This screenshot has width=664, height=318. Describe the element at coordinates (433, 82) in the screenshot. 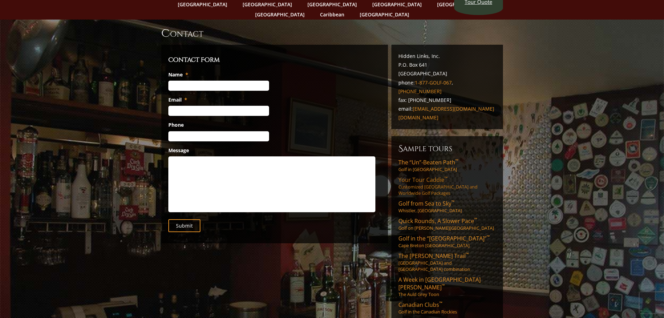

I see `a: 1-877-GOLF-067` at that location.